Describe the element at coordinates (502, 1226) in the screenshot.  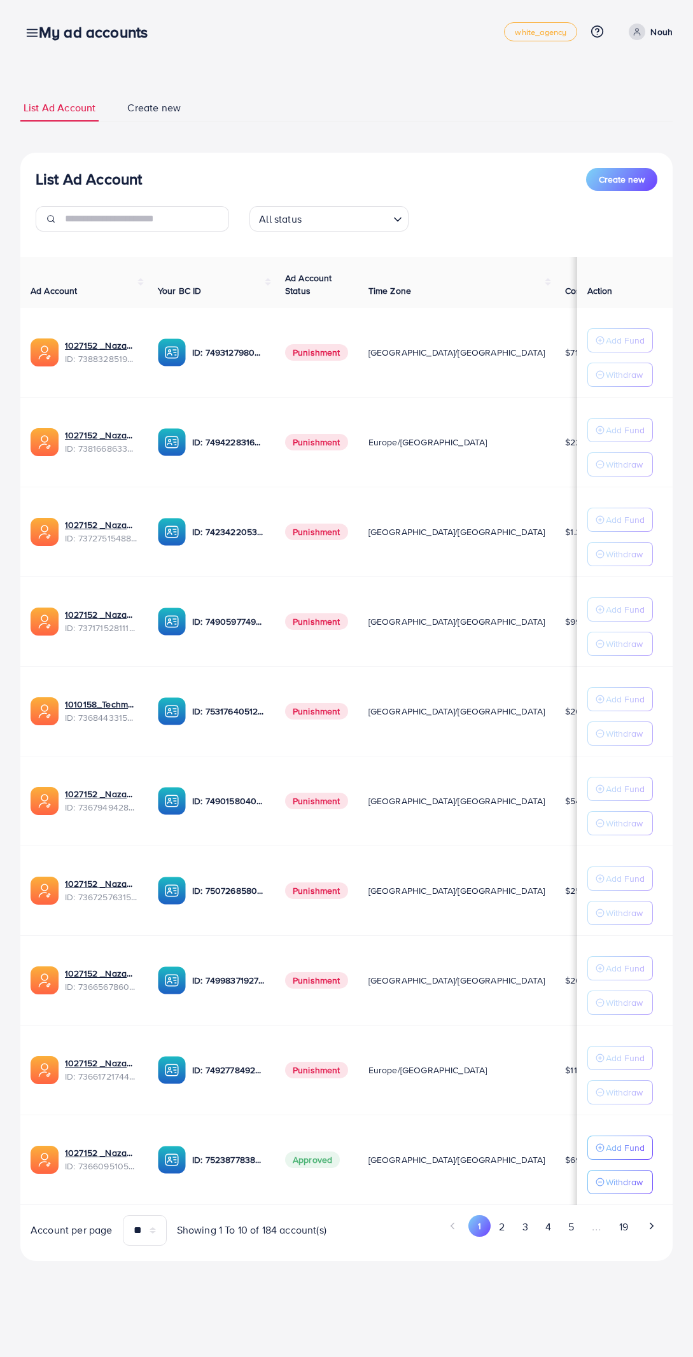
I see `button: Go to page 2` at that location.